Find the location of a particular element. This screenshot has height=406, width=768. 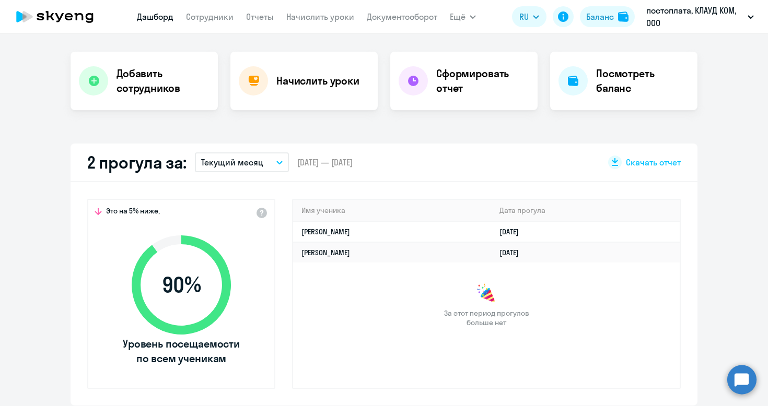

h4: Начислить уроки is located at coordinates (318, 81).